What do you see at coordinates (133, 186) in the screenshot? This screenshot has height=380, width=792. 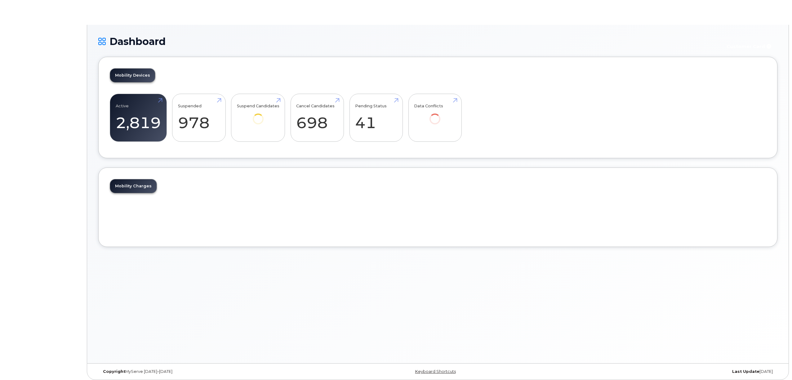 I see `a: Mobility Charges` at bounding box center [133, 186].